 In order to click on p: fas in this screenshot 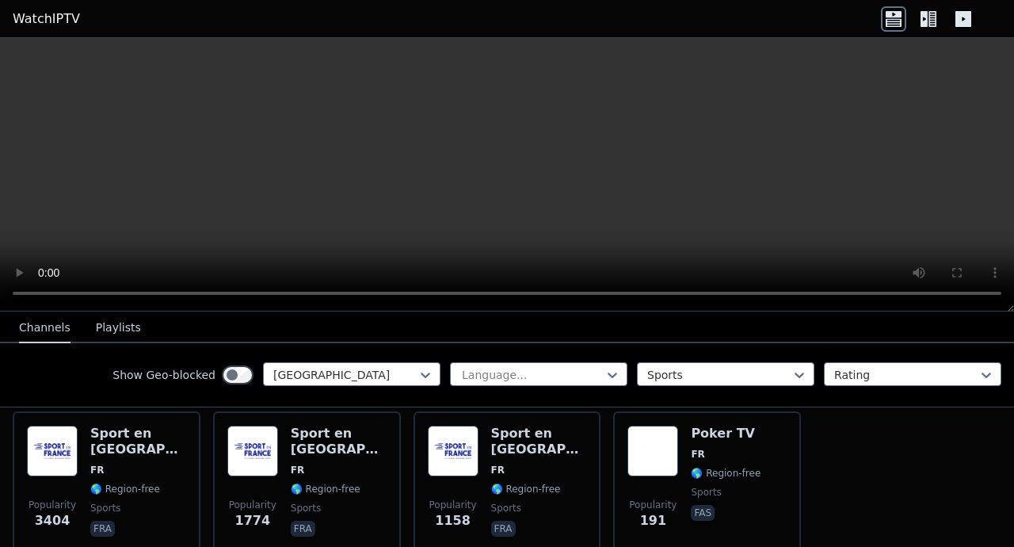, I will do `click(703, 513)`.